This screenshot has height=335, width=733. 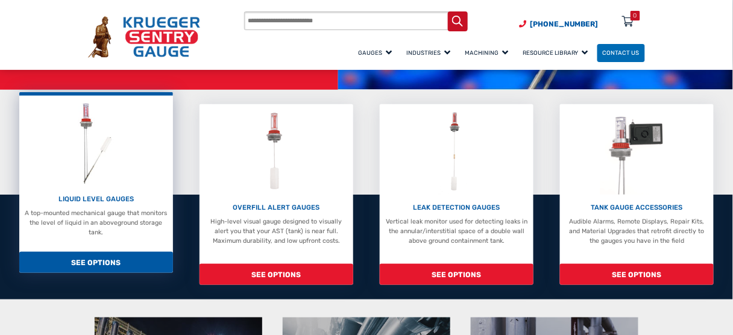 I want to click on p: Audible Alarms, Remote Displays, Repair Kits, and Material Upgrades that retrofit directly to the..., so click(x=636, y=231).